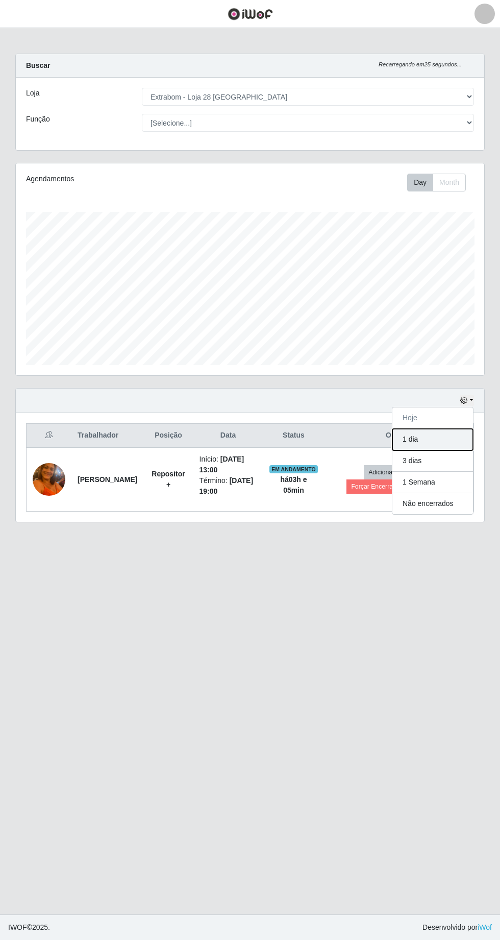  I want to click on img: CoreUI Logo, so click(250, 14).